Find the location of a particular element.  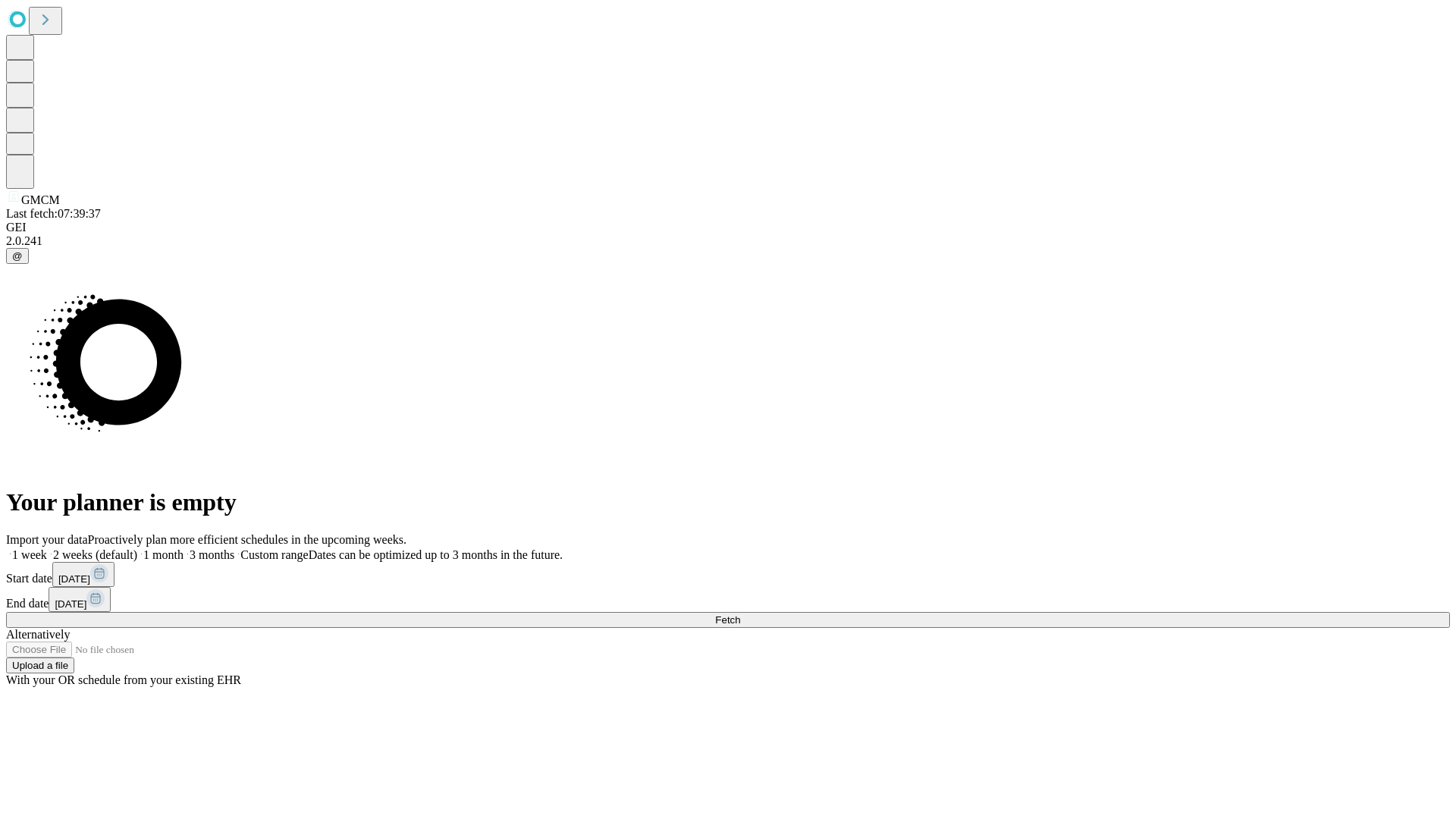

button: Upload a file is located at coordinates (40, 665).